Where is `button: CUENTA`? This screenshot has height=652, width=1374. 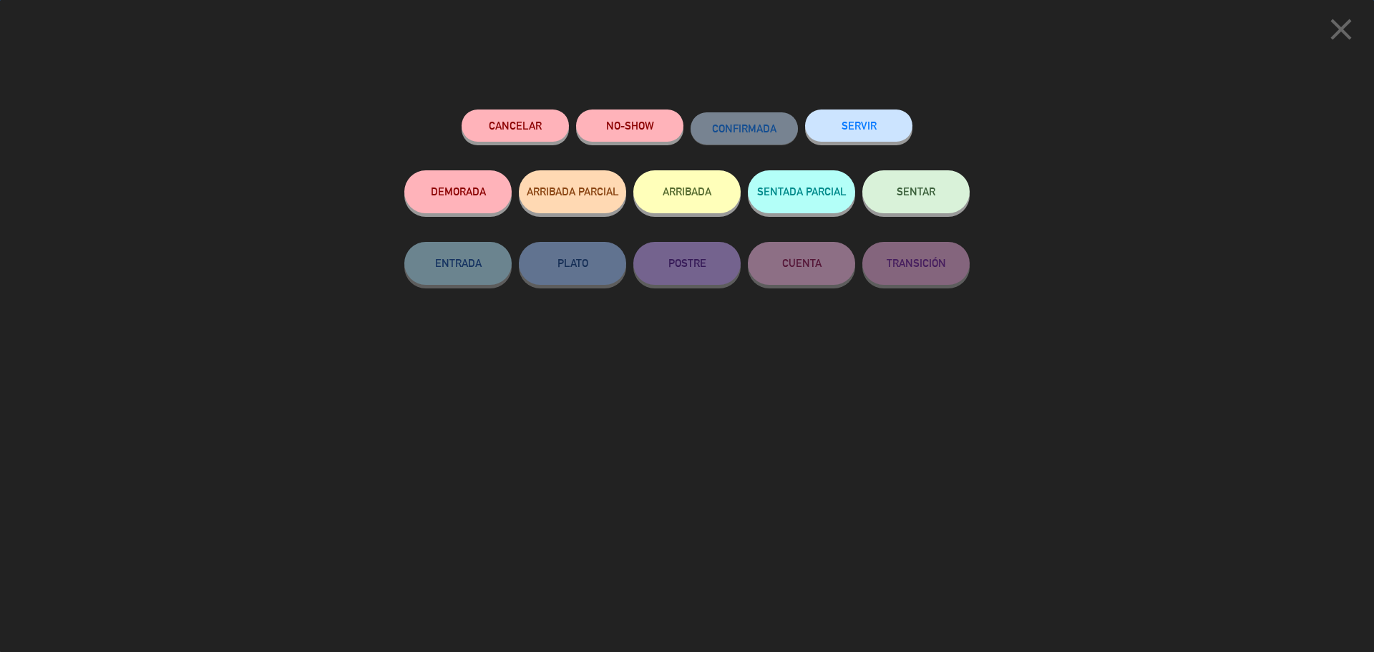 button: CUENTA is located at coordinates (802, 263).